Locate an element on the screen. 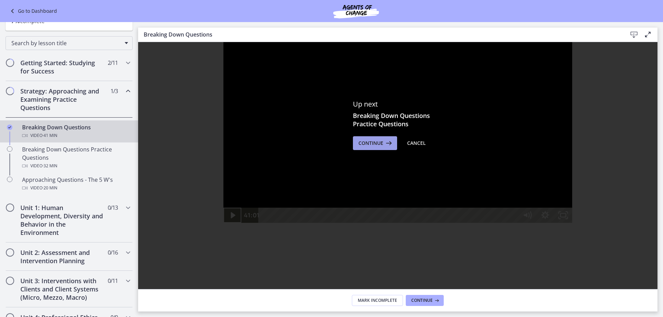 This screenshot has width=663, height=317. button: Mute is located at coordinates (389, 277).